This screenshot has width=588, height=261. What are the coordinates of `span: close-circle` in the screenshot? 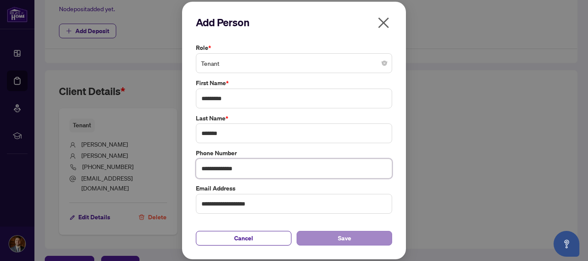 It's located at (385, 63).